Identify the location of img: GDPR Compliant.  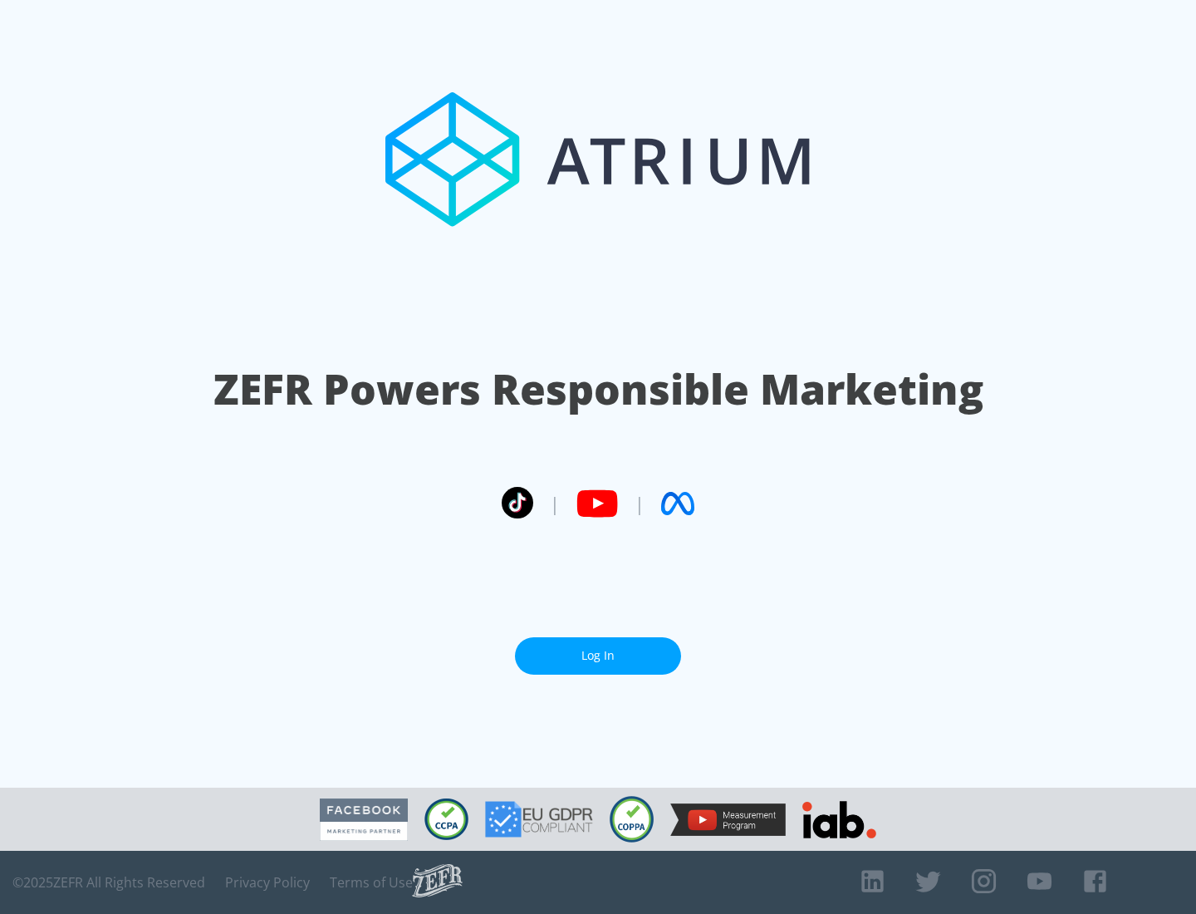
(539, 819).